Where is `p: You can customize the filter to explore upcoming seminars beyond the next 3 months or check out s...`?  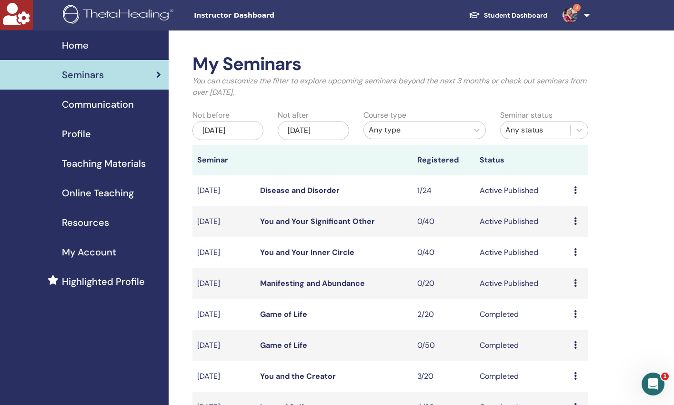
p: You can customize the filter to explore upcoming seminars beyond the next 3 months or check out s... is located at coordinates (390, 87).